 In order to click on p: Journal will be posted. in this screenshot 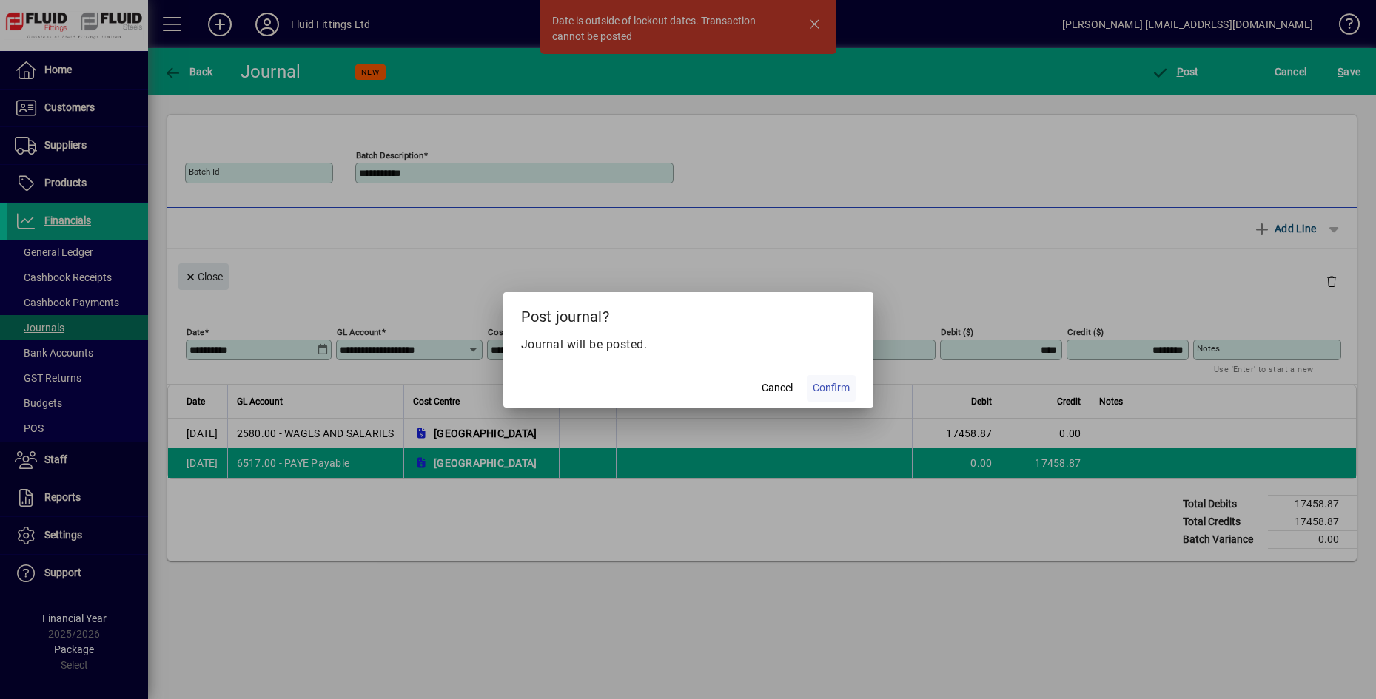, I will do `click(688, 345)`.